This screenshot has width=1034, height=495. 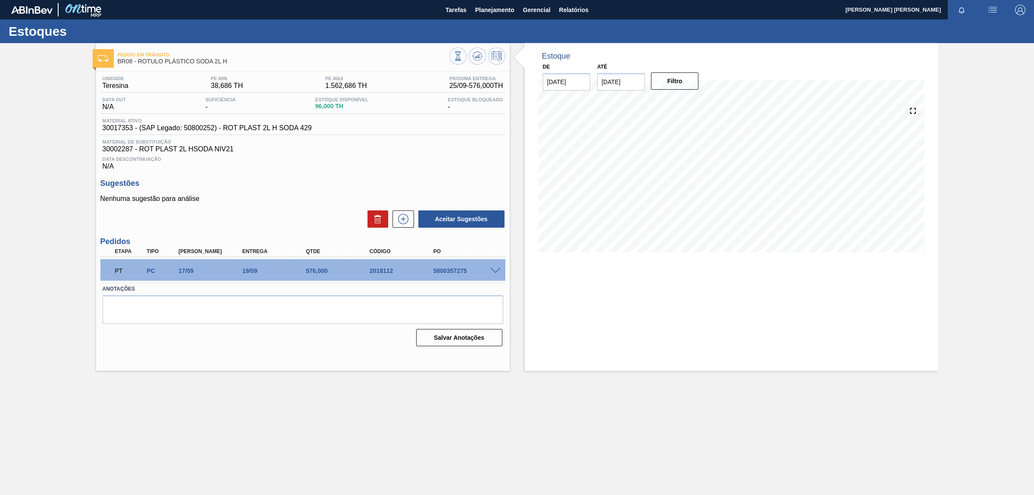 I want to click on span: Data out, so click(x=114, y=100).